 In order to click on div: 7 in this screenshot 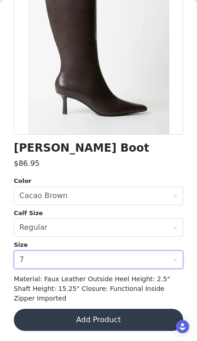, I will do `click(22, 260)`.